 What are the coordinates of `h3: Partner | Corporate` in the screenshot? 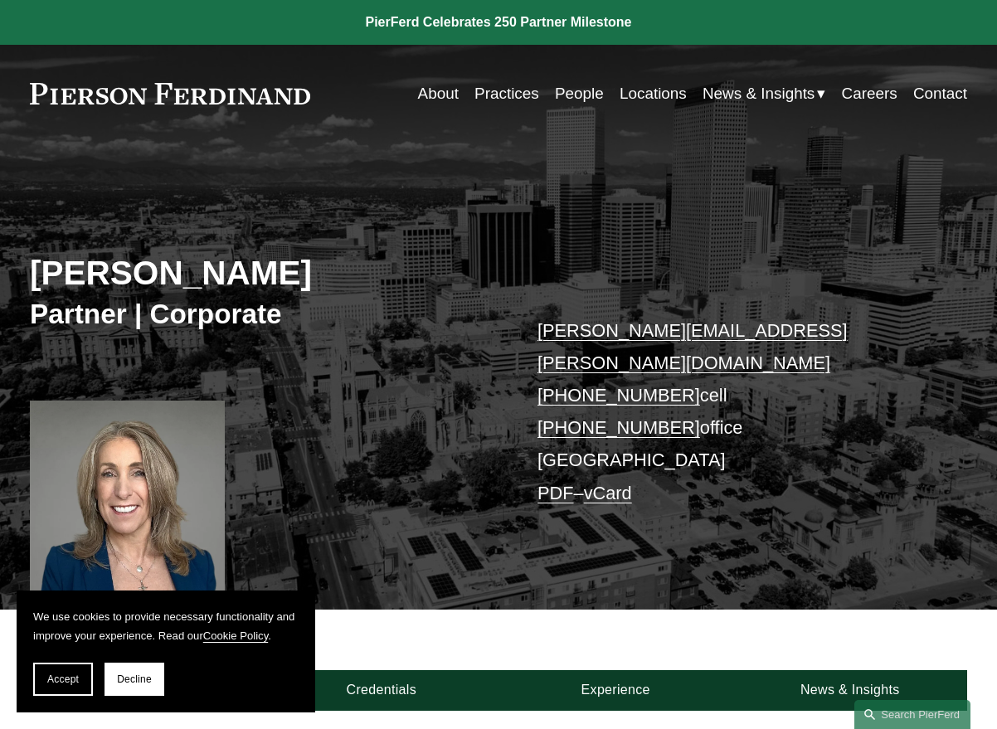 It's located at (264, 314).